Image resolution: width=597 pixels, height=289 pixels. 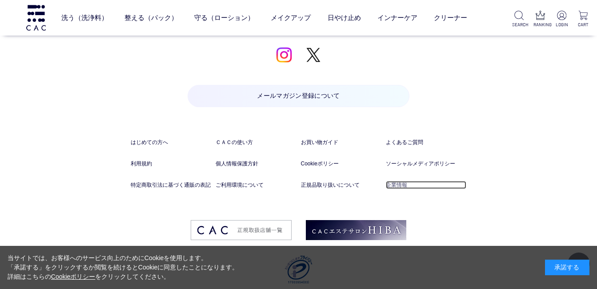 What do you see at coordinates (519, 24) in the screenshot?
I see `p: SEARCH` at bounding box center [519, 24].